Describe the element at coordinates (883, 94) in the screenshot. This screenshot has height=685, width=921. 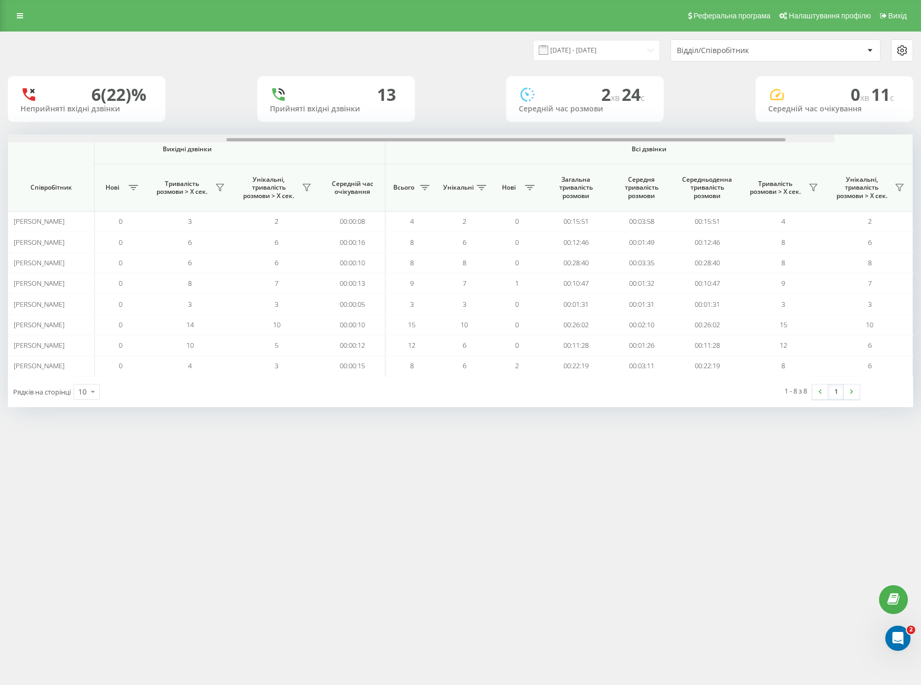
I see `span: 11` at that location.